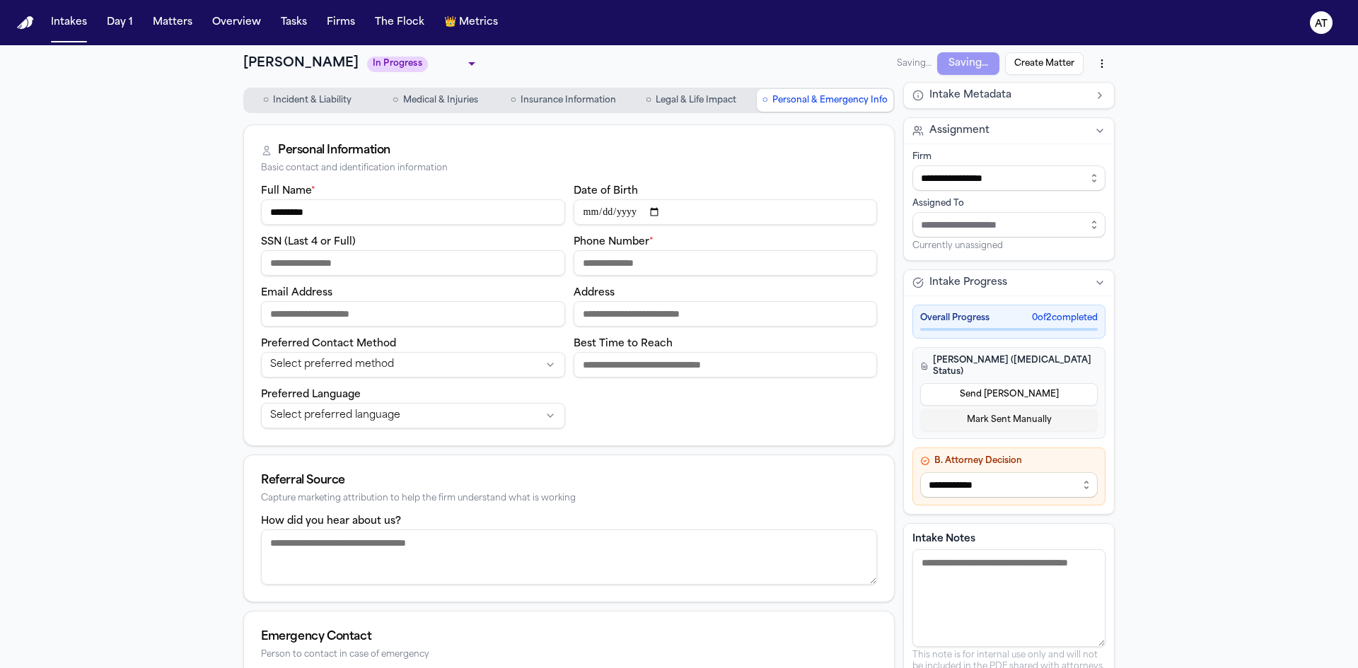 The height and width of the screenshot is (668, 1358). I want to click on div: Emergency Contact, so click(569, 637).